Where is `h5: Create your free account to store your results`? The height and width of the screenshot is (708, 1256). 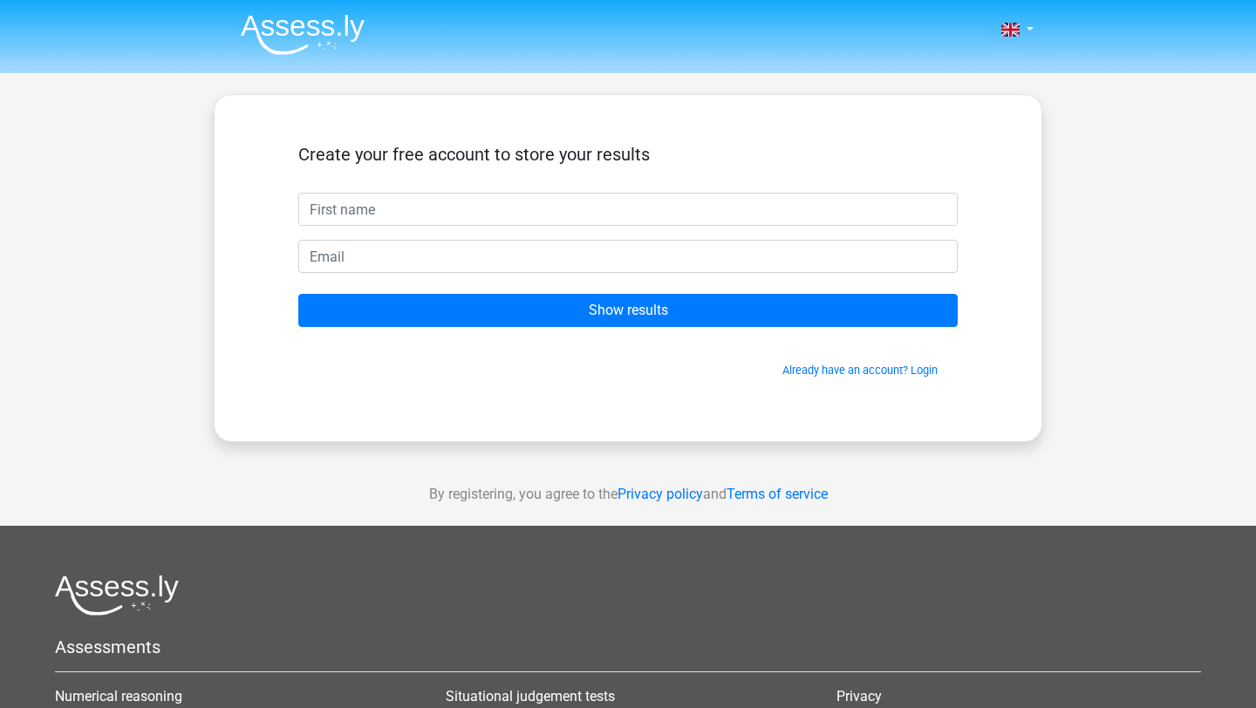
h5: Create your free account to store your results is located at coordinates (628, 154).